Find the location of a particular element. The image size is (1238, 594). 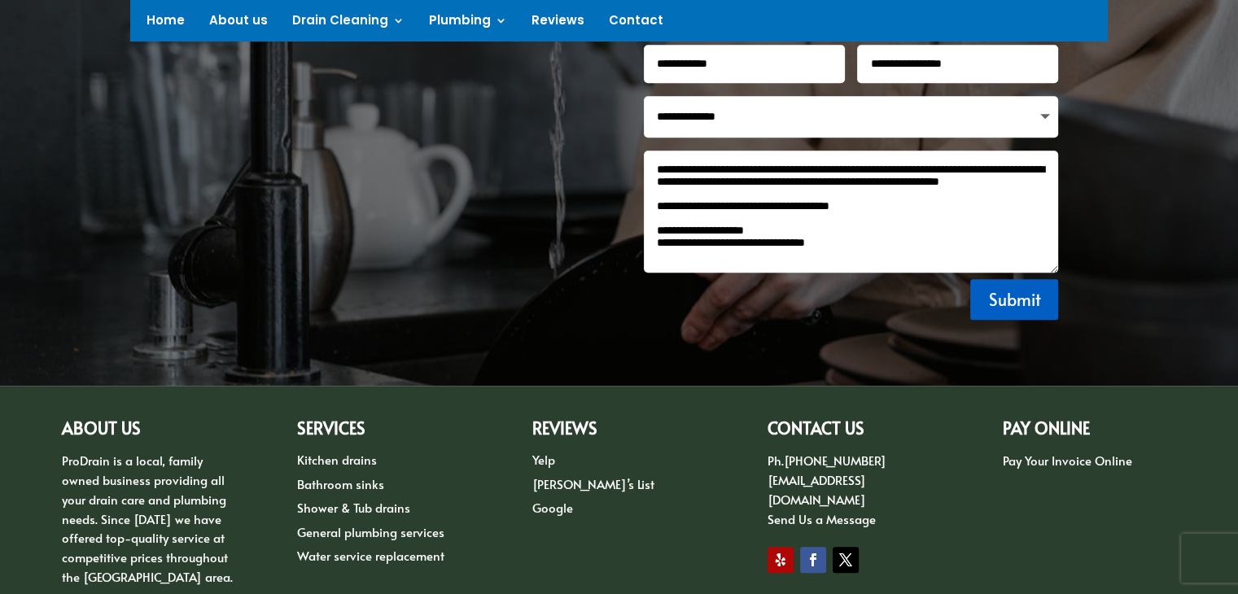

h2: Reviews is located at coordinates (619, 432).